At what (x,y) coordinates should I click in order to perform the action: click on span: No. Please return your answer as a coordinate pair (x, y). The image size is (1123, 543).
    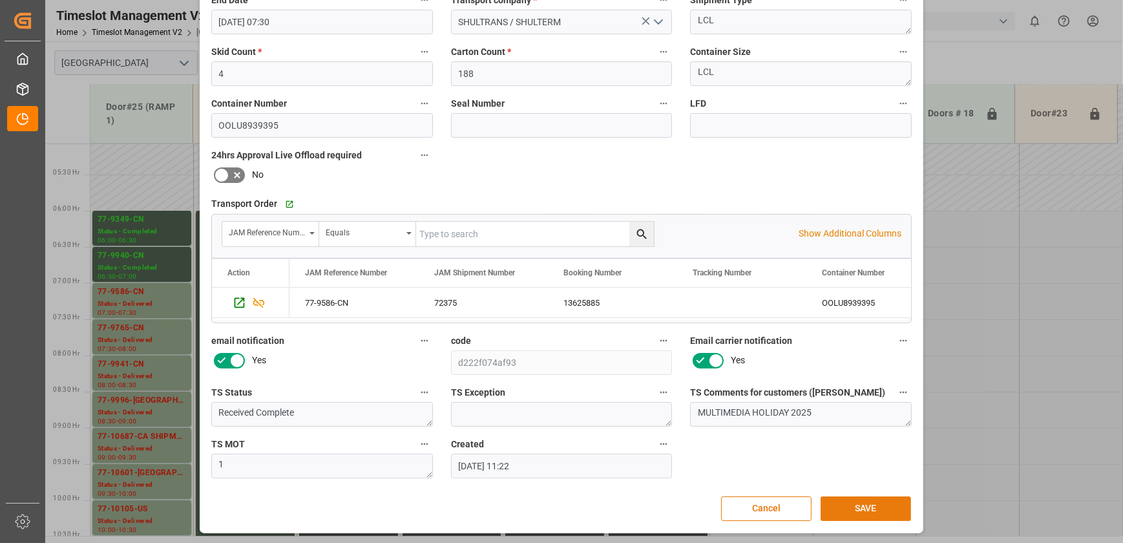
    Looking at the image, I should click on (258, 174).